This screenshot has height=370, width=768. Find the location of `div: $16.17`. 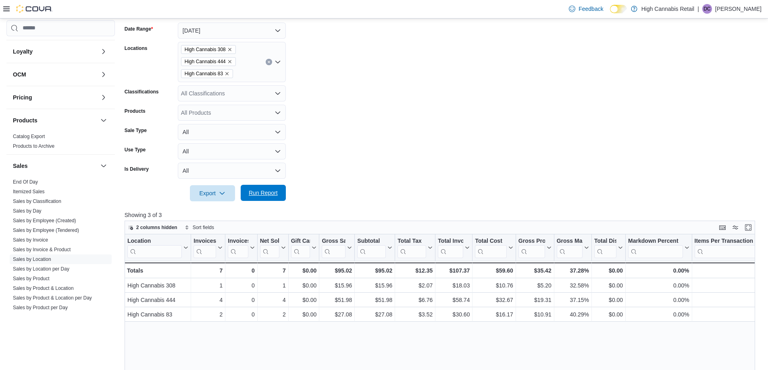

div: $16.17 is located at coordinates (494, 315).